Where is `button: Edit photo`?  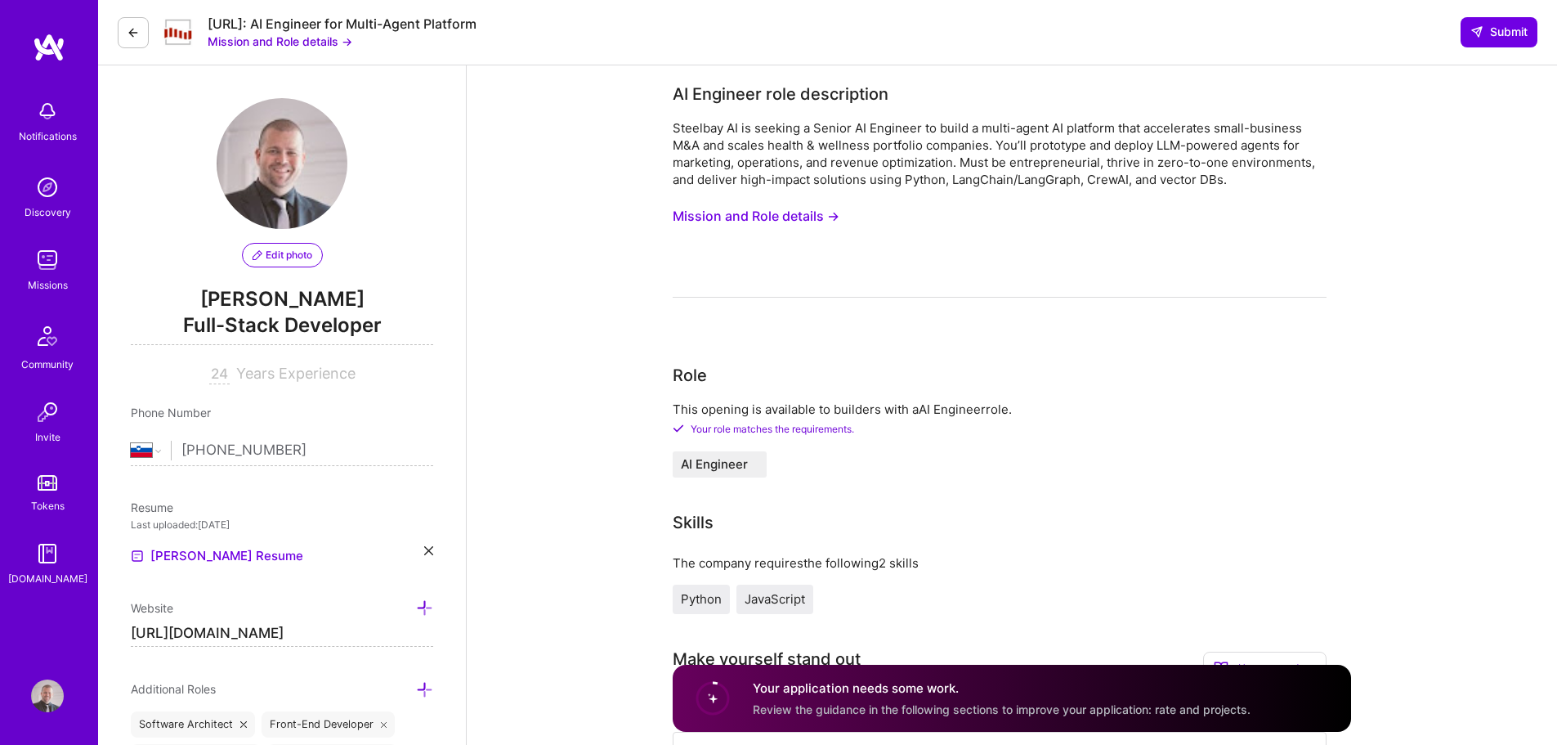
button: Edit photo is located at coordinates (282, 255).